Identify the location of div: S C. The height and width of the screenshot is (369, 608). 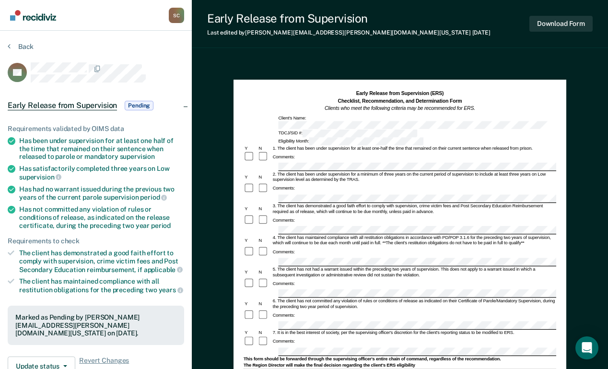
(177, 15).